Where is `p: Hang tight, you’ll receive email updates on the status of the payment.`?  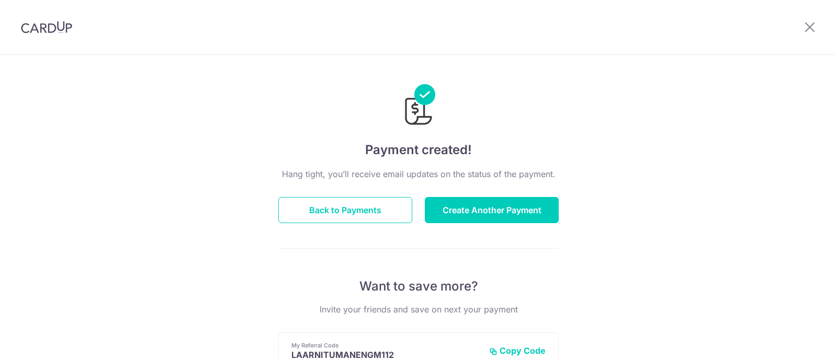 p: Hang tight, you’ll receive email updates on the status of the payment. is located at coordinates (418, 174).